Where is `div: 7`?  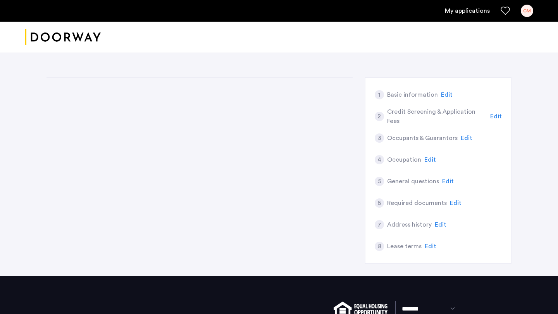
div: 7 is located at coordinates (379, 225).